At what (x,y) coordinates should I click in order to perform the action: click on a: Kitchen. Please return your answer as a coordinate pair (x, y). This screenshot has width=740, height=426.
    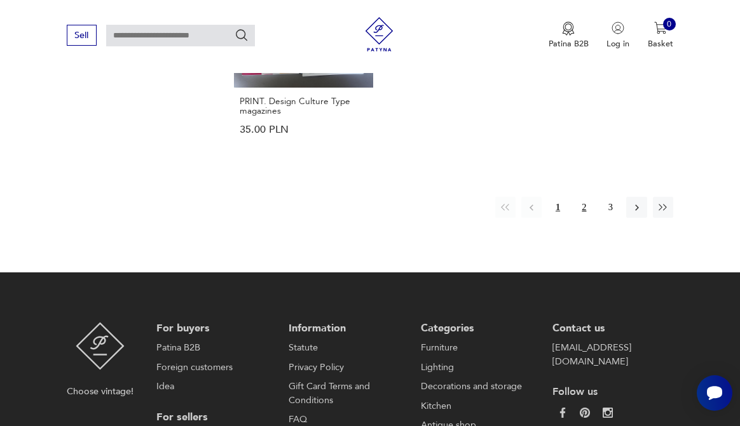
    Looking at the image, I should click on (478, 407).